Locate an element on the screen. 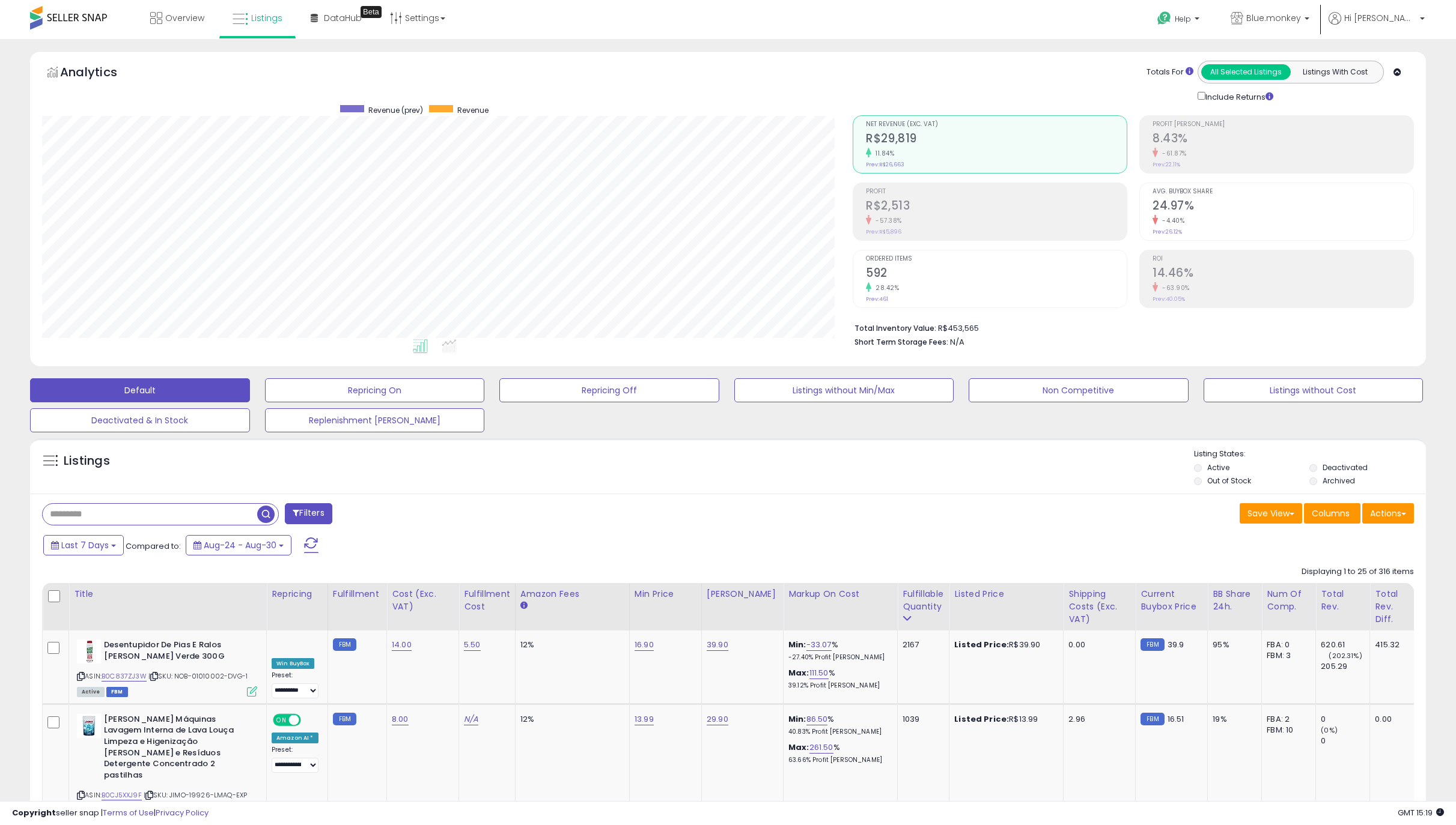  span: Help is located at coordinates (1183, 19).